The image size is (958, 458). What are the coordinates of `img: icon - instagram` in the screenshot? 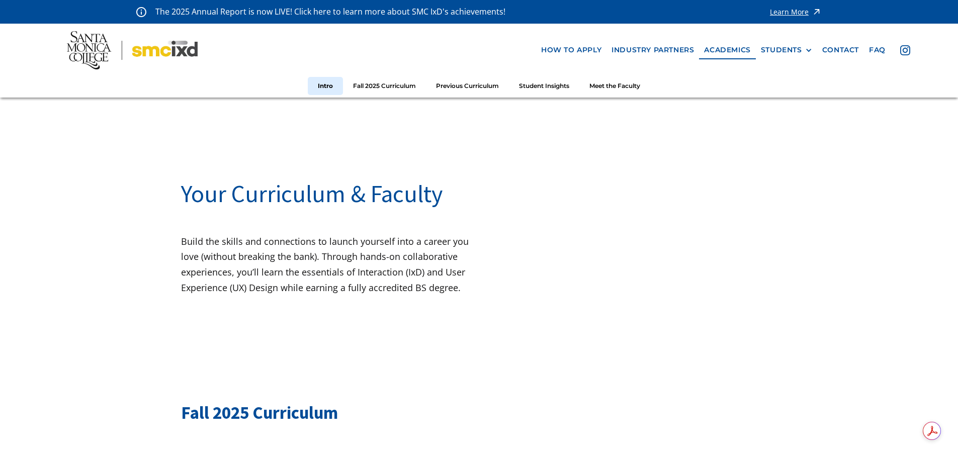 It's located at (905, 50).